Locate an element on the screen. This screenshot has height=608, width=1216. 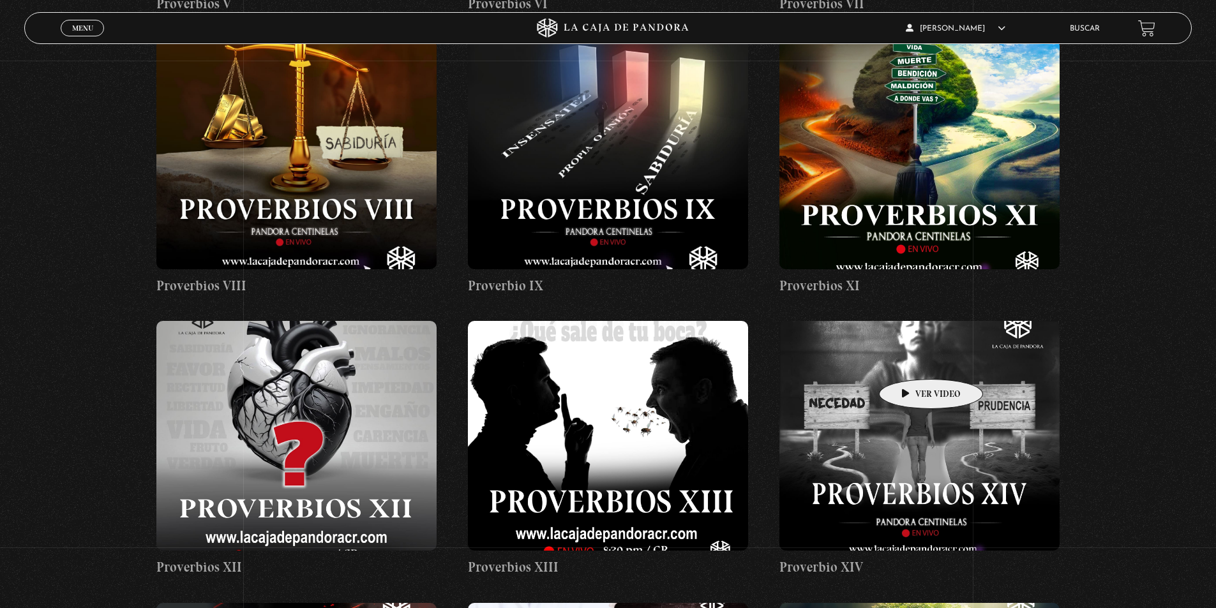
span: Menu is located at coordinates (82, 28).